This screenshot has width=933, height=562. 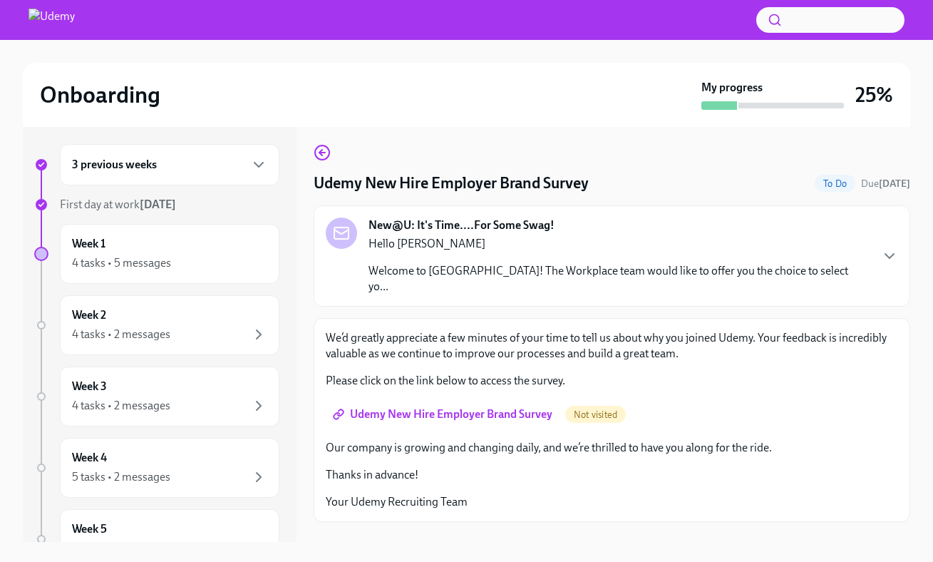 What do you see at coordinates (886, 183) in the screenshot?
I see `span: October 11th, 2025 09:00` at bounding box center [886, 183].